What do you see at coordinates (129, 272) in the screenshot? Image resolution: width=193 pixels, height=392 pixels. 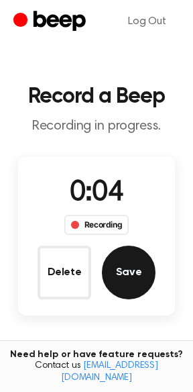 I see `button: Save Audio Record` at bounding box center [129, 272].